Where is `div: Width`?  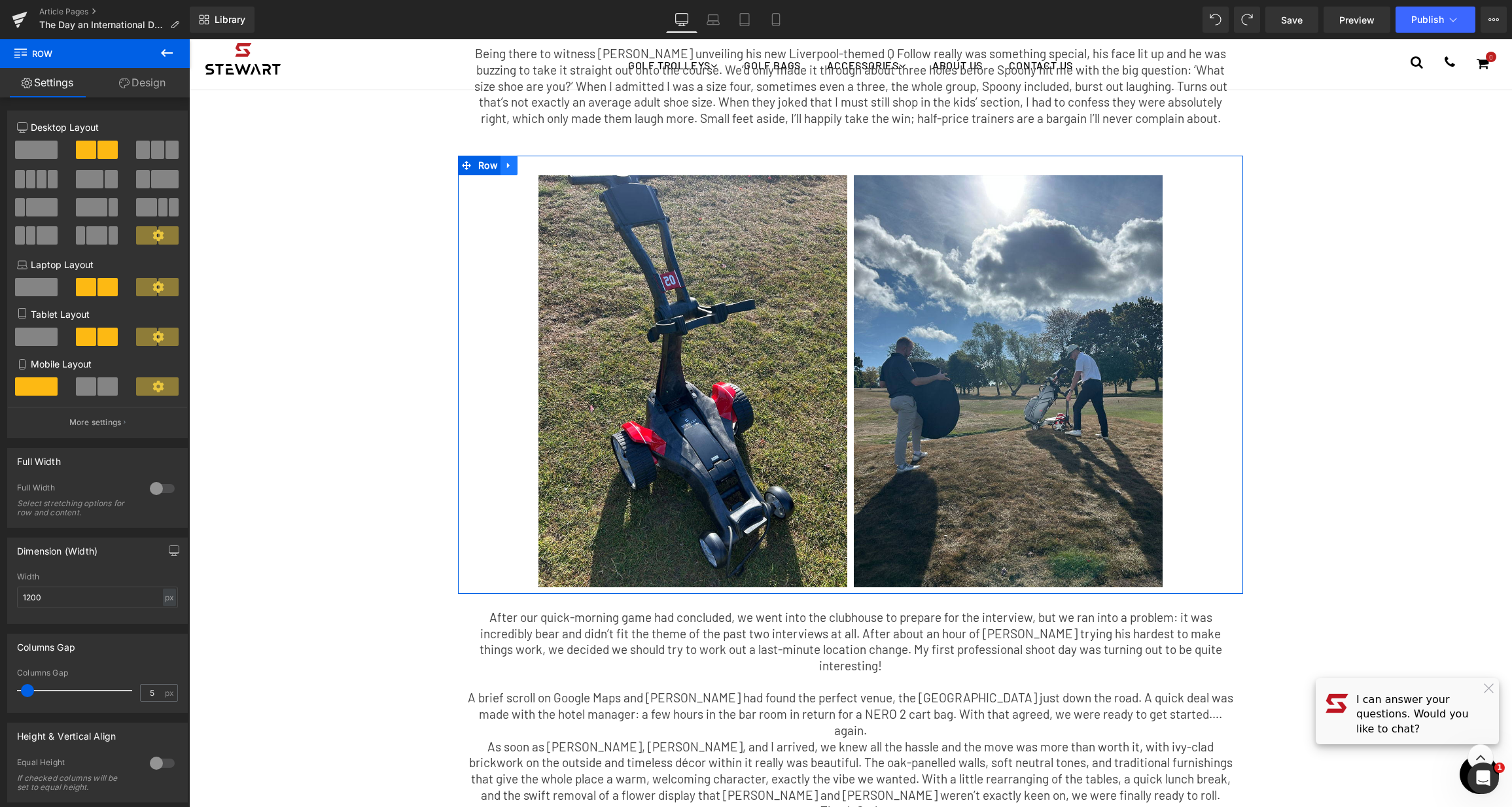
div: Width is located at coordinates (98, 577).